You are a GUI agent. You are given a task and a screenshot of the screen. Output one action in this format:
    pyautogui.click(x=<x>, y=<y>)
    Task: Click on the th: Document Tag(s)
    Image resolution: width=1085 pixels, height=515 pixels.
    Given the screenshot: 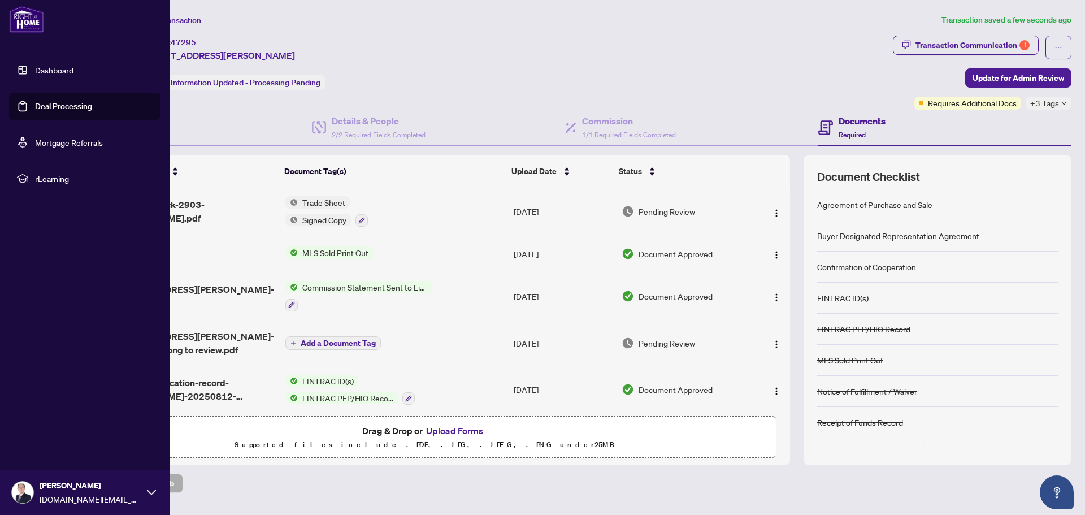 What is the action you would take?
    pyautogui.click(x=393, y=171)
    